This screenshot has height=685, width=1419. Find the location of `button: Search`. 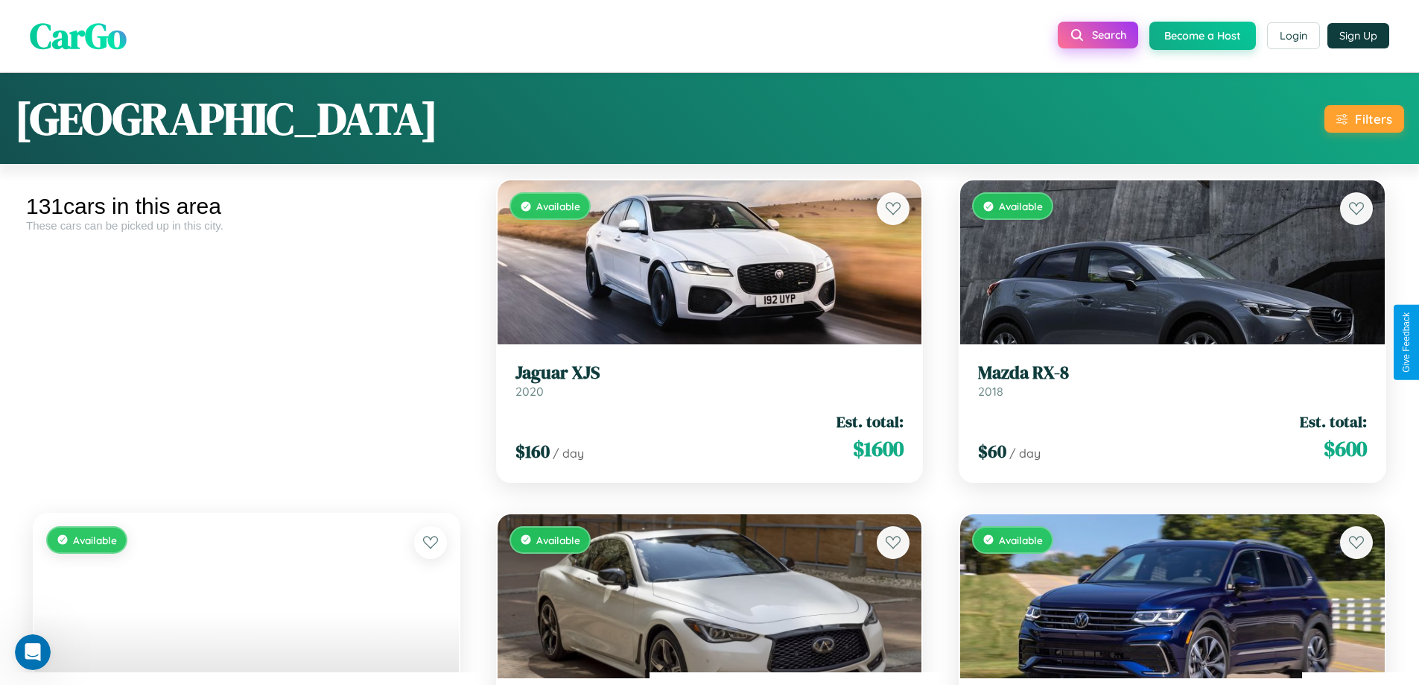

button: Search is located at coordinates (1098, 35).